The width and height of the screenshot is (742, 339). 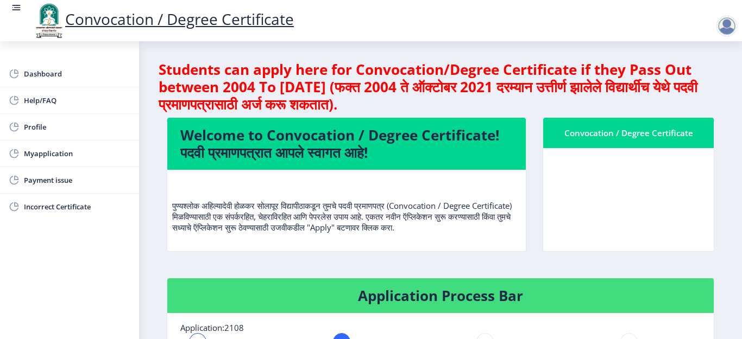 What do you see at coordinates (77, 207) in the screenshot?
I see `span: Incorrect Certificate` at bounding box center [77, 207].